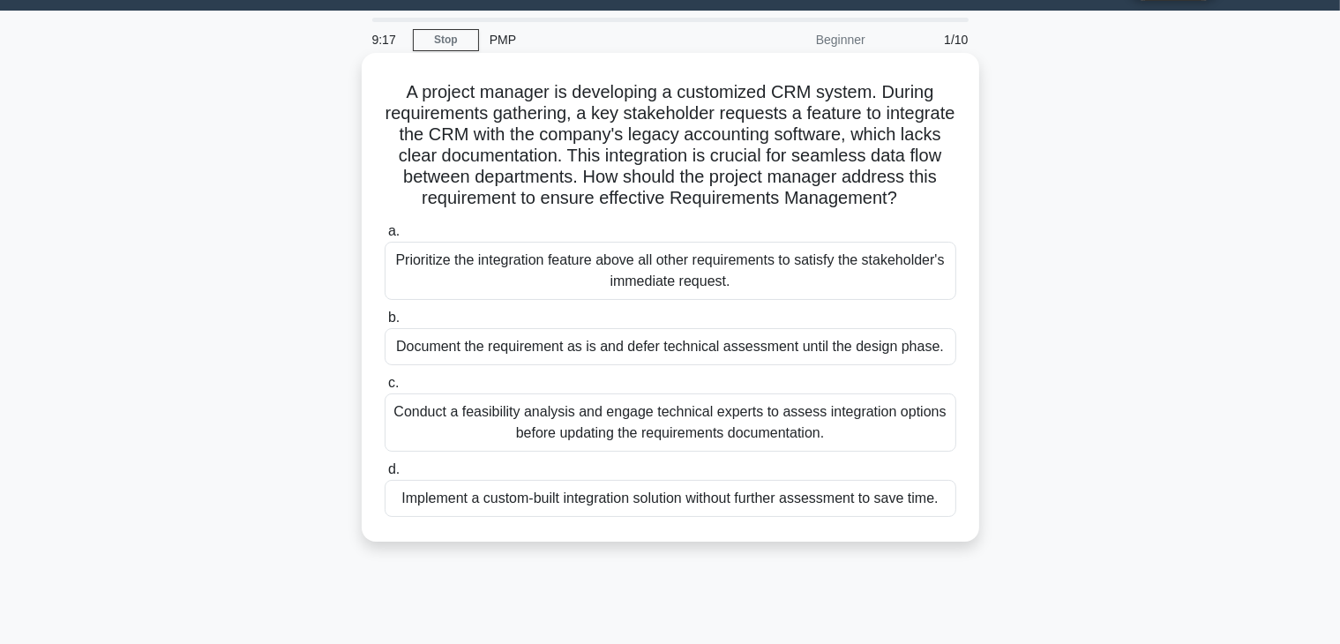 The width and height of the screenshot is (1340, 644). What do you see at coordinates (393, 468) in the screenshot?
I see `span: d.` at bounding box center [393, 468].